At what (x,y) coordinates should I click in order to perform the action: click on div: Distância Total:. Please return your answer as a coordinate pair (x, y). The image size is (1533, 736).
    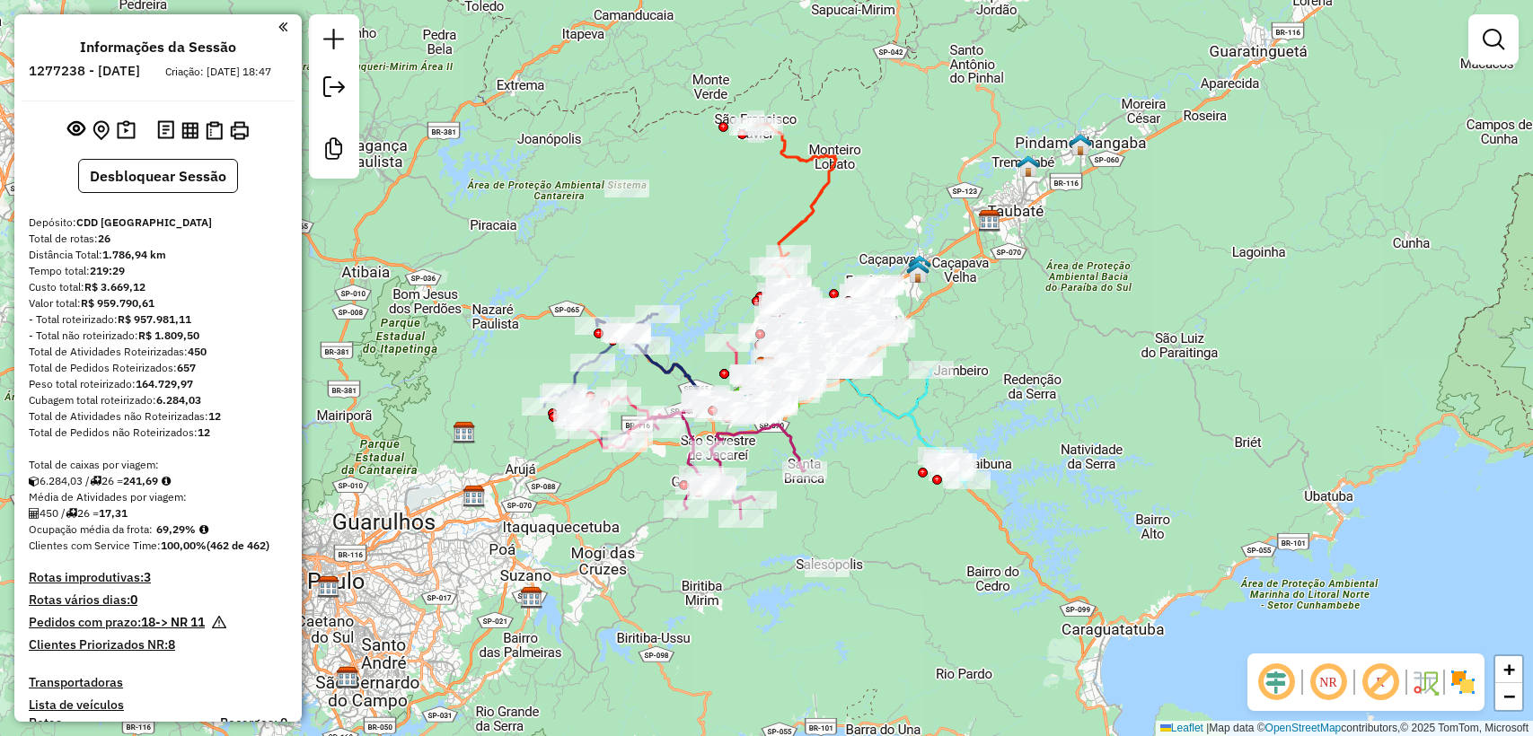
    Looking at the image, I should click on (158, 255).